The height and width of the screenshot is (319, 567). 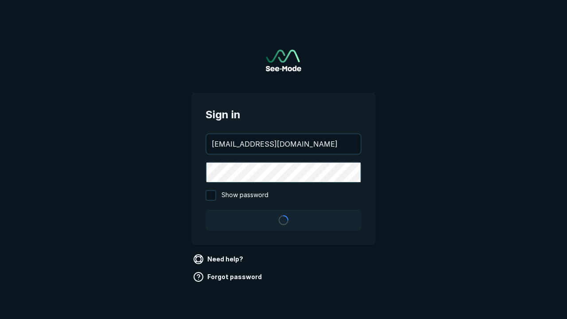 I want to click on span: Sign in, so click(x=284, y=115).